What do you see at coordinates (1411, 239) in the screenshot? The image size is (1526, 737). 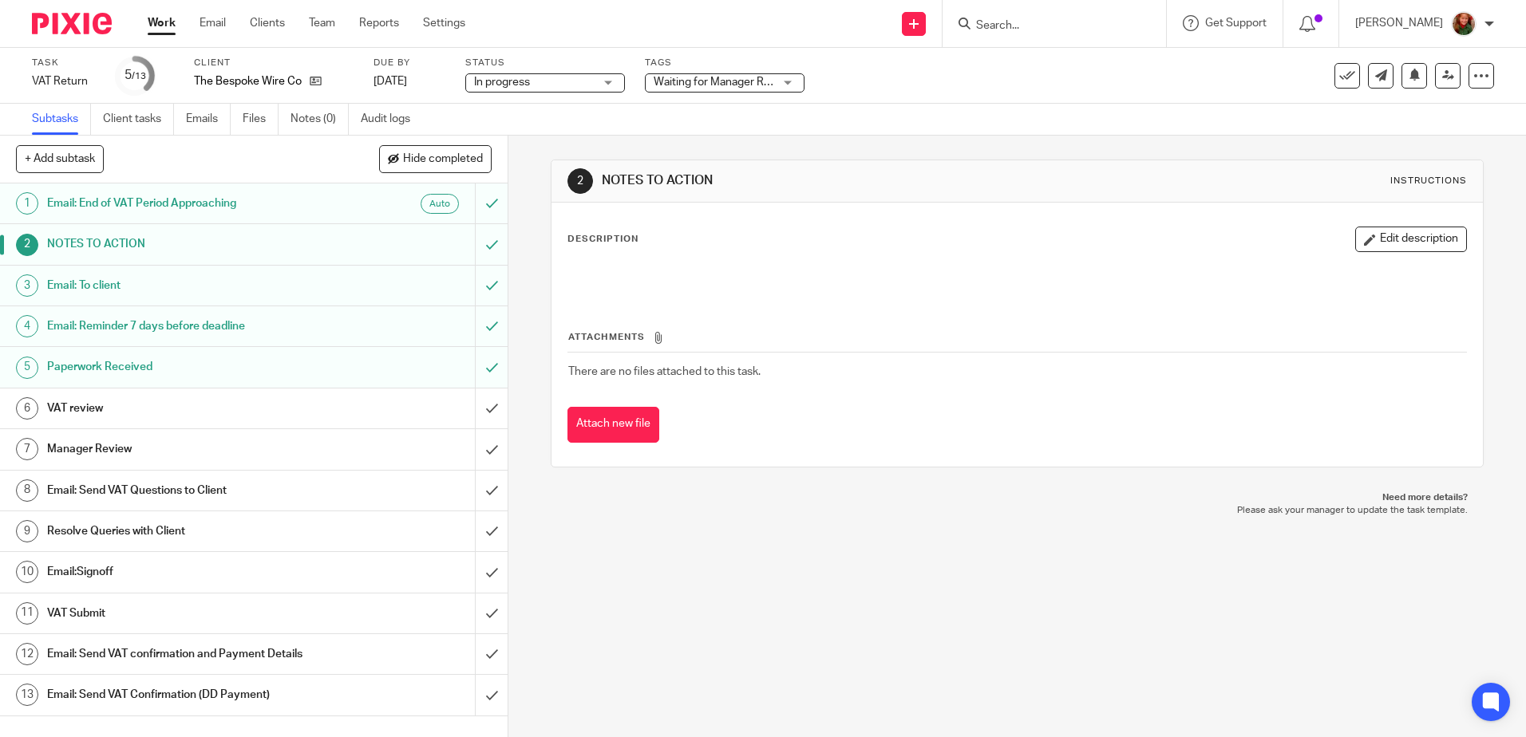 I see `button: Edit description` at bounding box center [1411, 239].